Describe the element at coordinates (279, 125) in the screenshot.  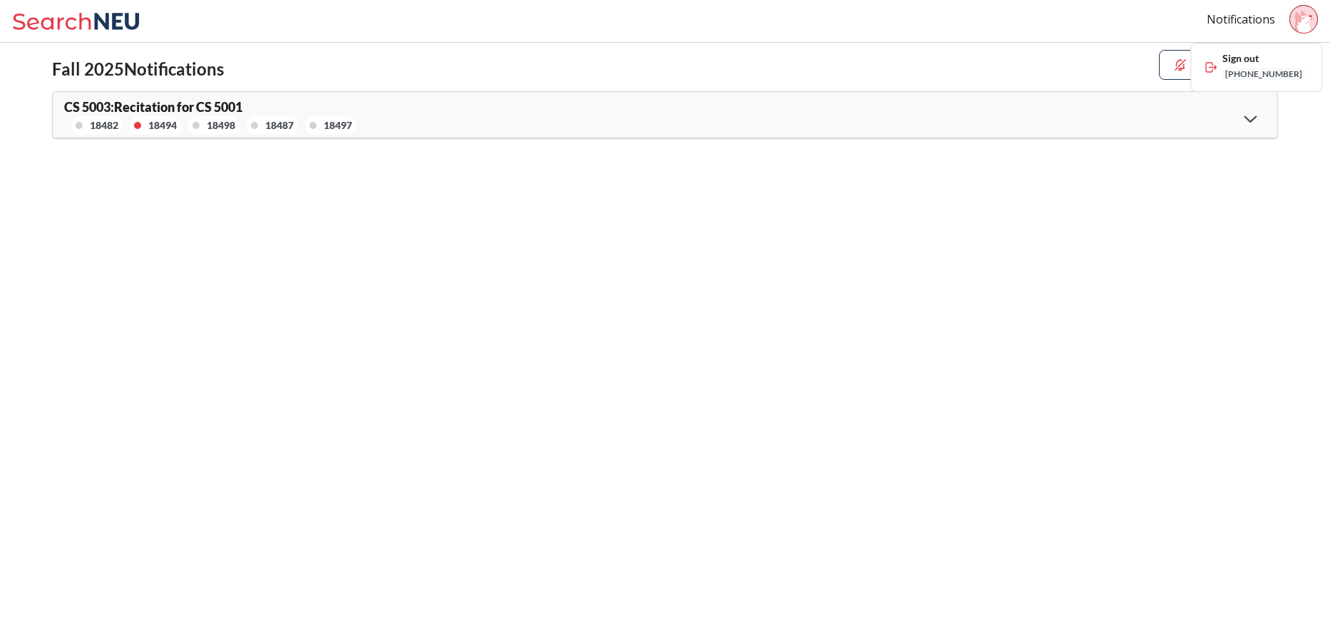
I see `div: 18487` at that location.